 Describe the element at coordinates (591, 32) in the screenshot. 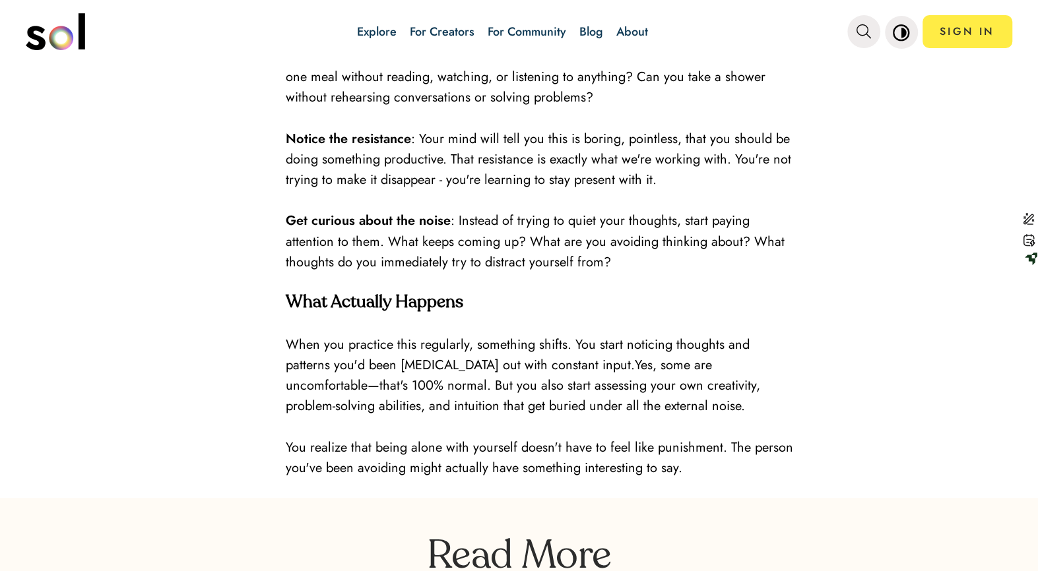

I see `a: Blog` at that location.